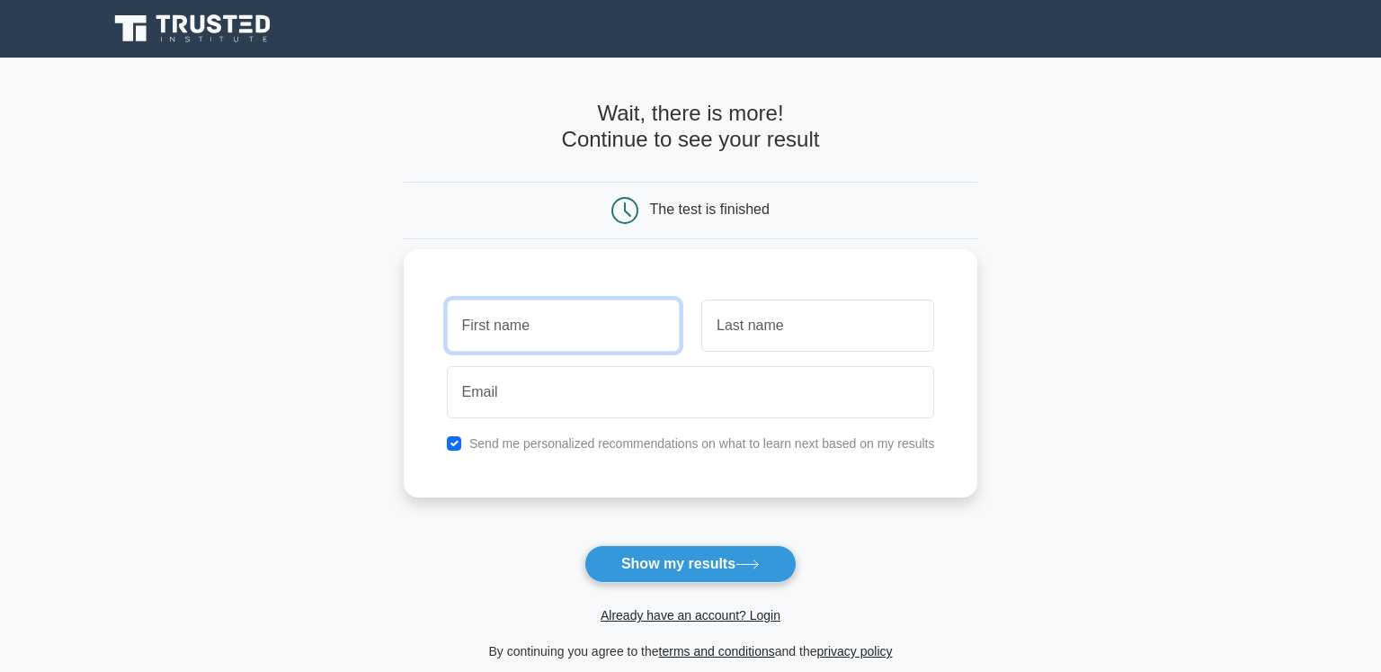 This screenshot has height=672, width=1381. What do you see at coordinates (717, 651) in the screenshot?
I see `a: terms and conditions` at bounding box center [717, 651].